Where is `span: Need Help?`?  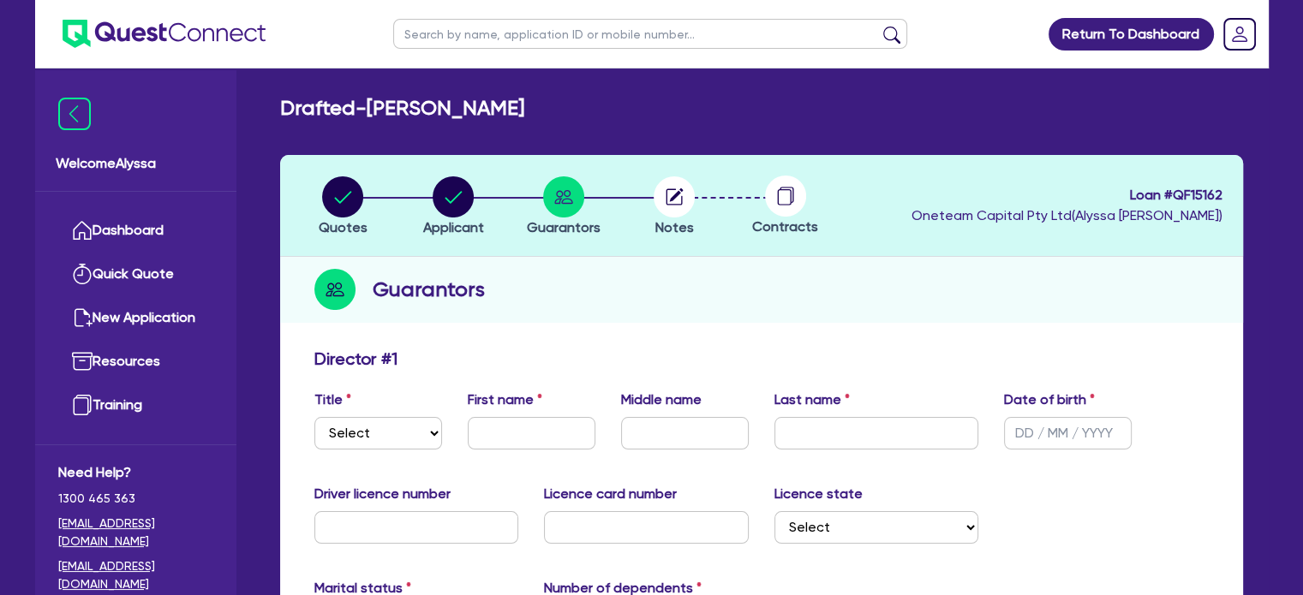
span: Need Help? is located at coordinates (135, 473).